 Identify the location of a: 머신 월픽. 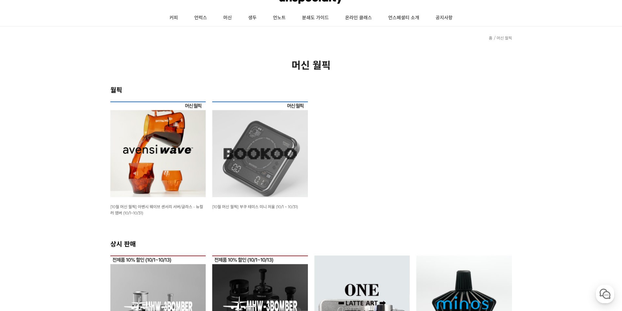
(504, 38).